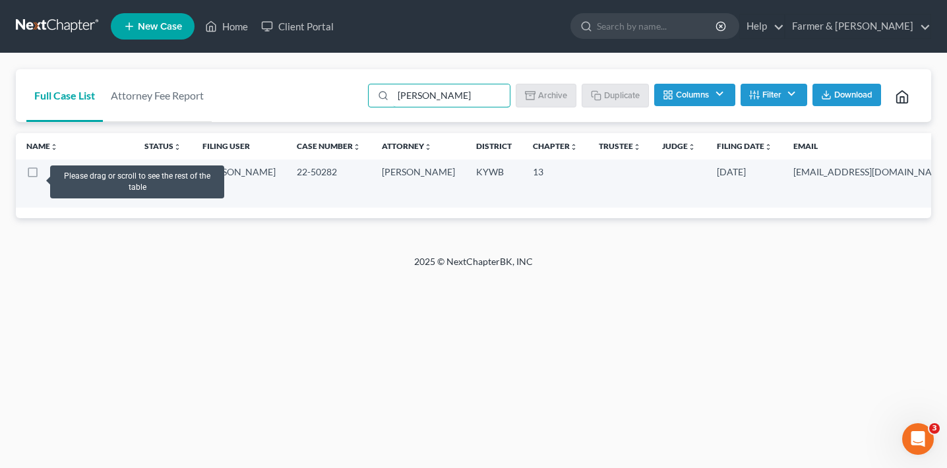 This screenshot has width=947, height=468. What do you see at coordinates (239, 146) in the screenshot?
I see `th: Filing User` at bounding box center [239, 146].